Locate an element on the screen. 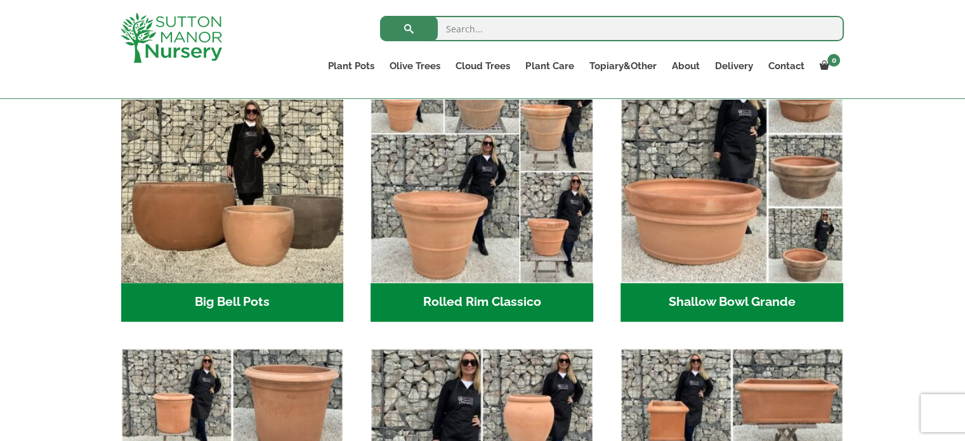 The width and height of the screenshot is (965, 441). a: Delivery is located at coordinates (733, 66).